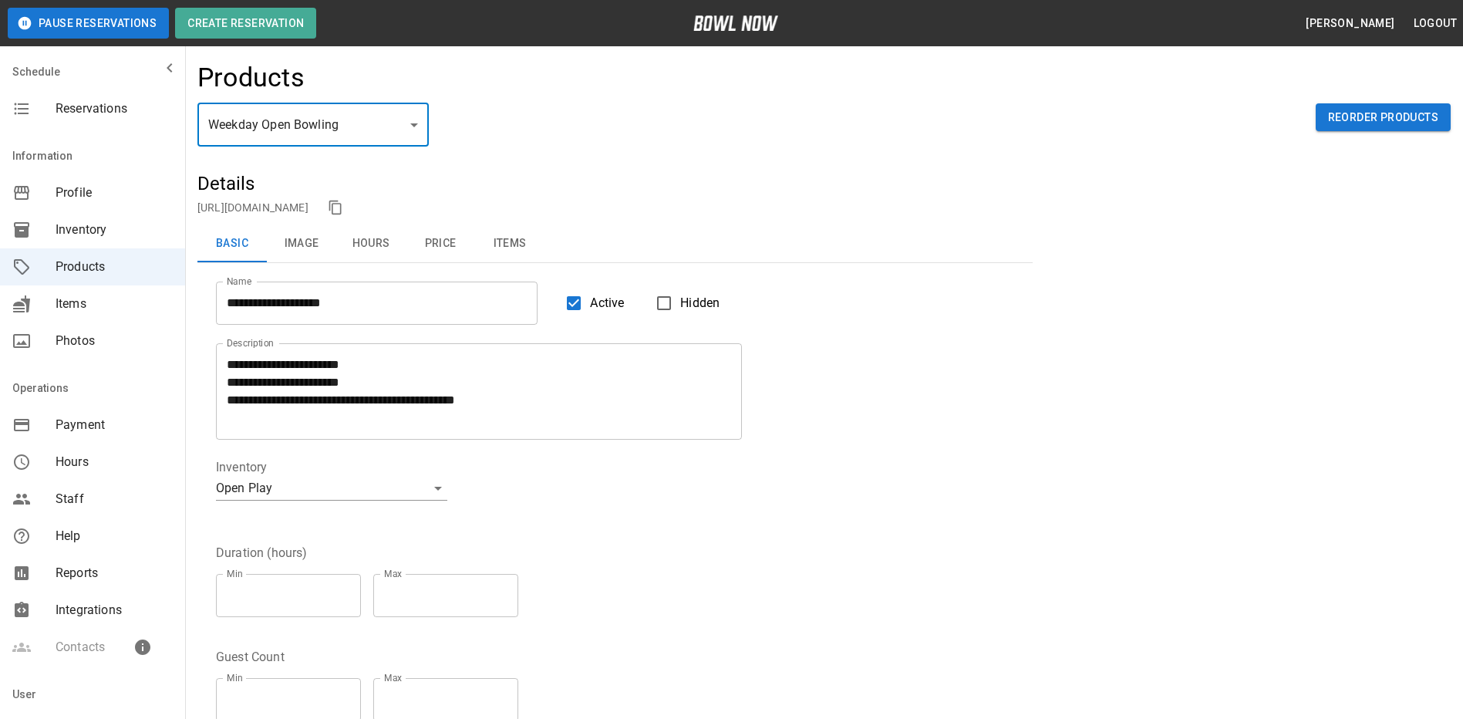 Image resolution: width=1463 pixels, height=719 pixels. I want to click on span: Hours, so click(114, 462).